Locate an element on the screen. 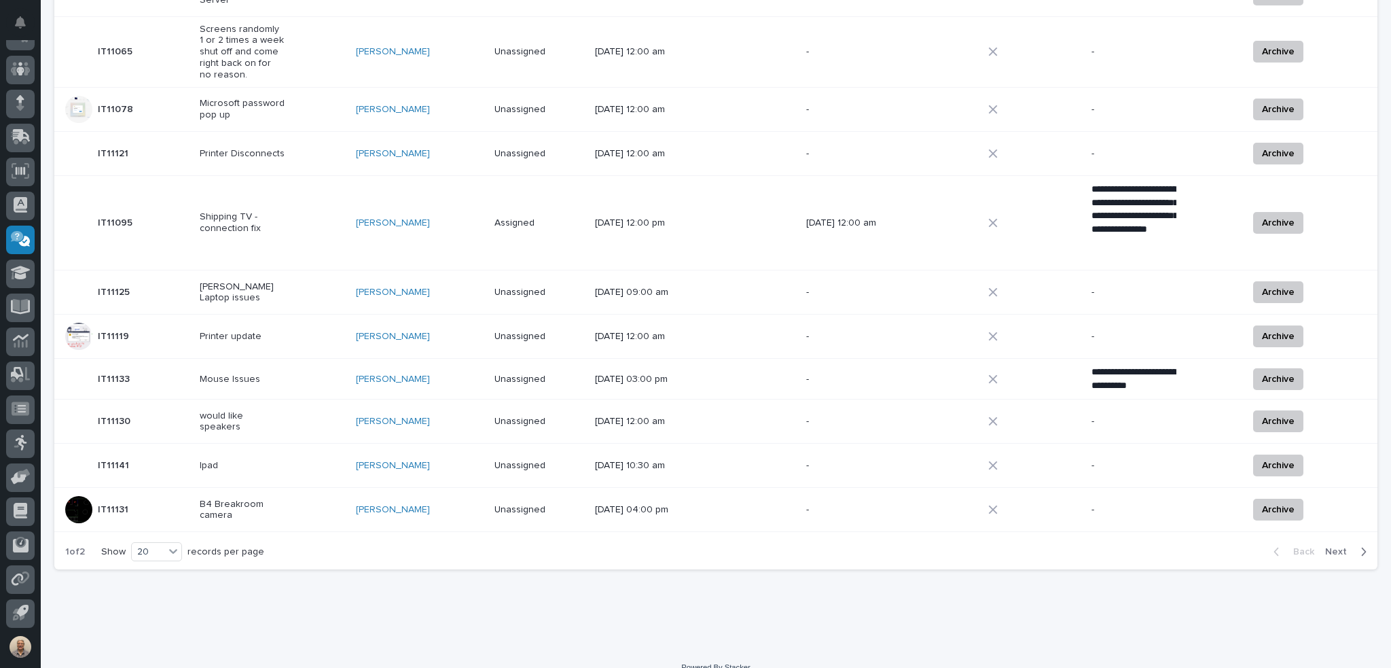 This screenshot has height=668, width=1391. p: Screens randomly 1 or 2 times a week shut off and come right back on for no reason. is located at coordinates (242, 52).